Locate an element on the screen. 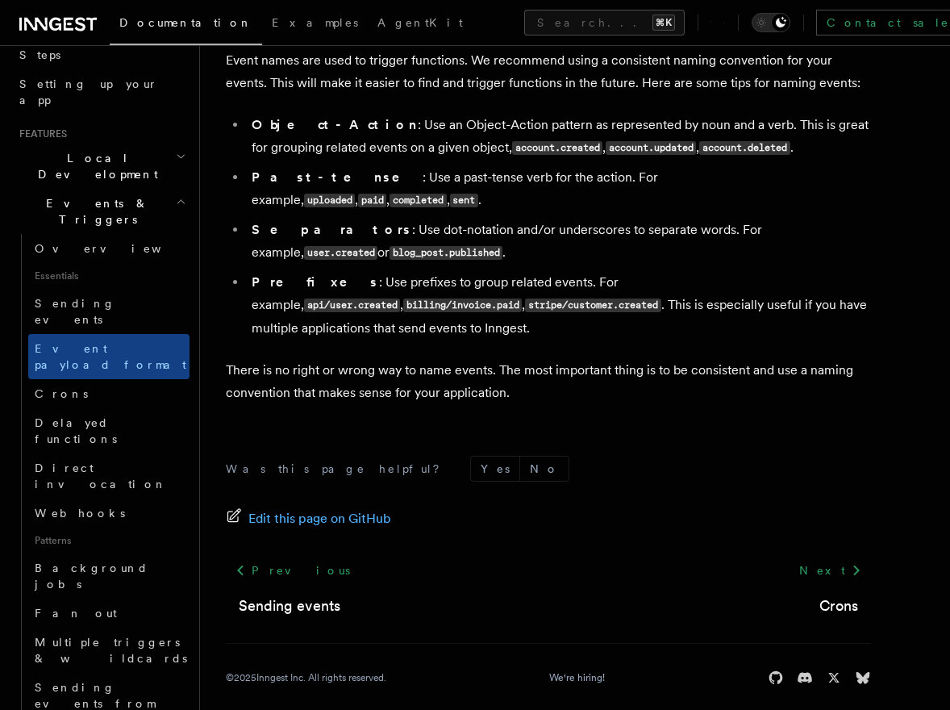  code: account.updated is located at coordinates (651, 148).